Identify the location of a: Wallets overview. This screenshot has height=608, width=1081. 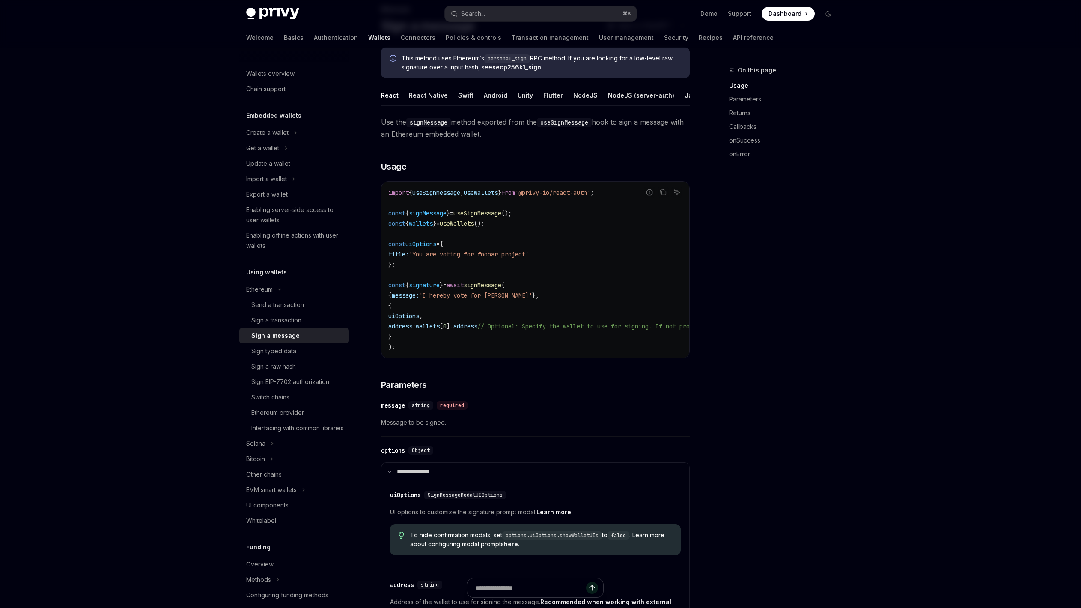
(294, 74).